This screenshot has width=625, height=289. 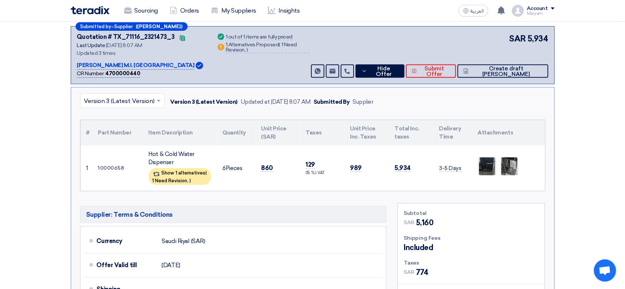 I want to click on img: durah_despensur_1755760162926.jpeg, so click(x=509, y=166).